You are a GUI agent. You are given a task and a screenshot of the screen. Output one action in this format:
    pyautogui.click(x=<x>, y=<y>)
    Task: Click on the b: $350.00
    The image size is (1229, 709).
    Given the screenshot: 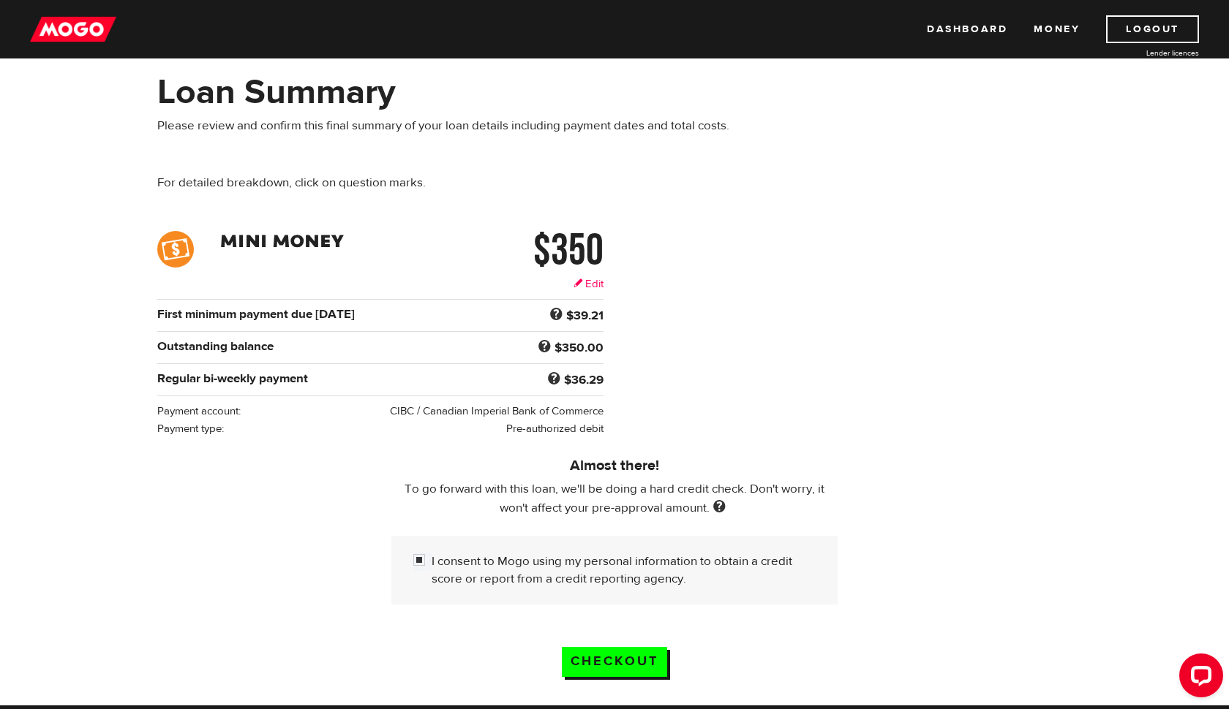 What is the action you would take?
    pyautogui.click(x=578, y=348)
    